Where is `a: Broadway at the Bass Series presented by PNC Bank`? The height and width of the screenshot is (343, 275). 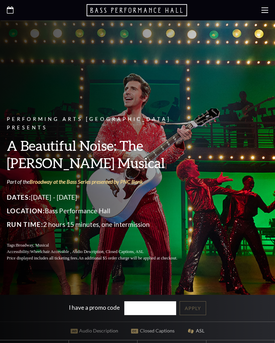 a: Broadway at the Bass Series presented by PNC Bank is located at coordinates (86, 181).